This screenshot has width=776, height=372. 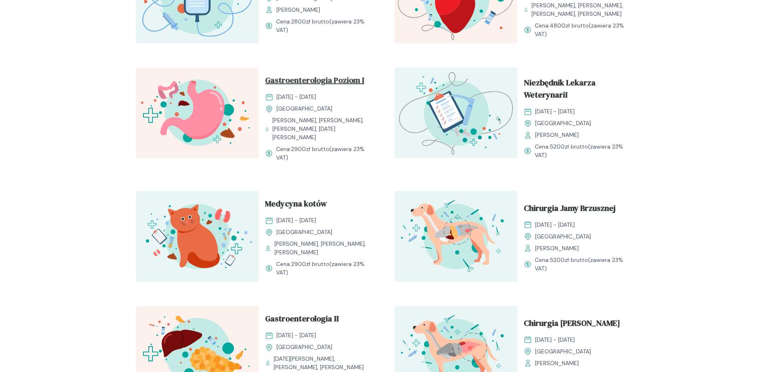 What do you see at coordinates (197, 236) in the screenshot?
I see `img: aHfQZEMqNJQqH-e8_MedKot_T.svg` at bounding box center [197, 236].